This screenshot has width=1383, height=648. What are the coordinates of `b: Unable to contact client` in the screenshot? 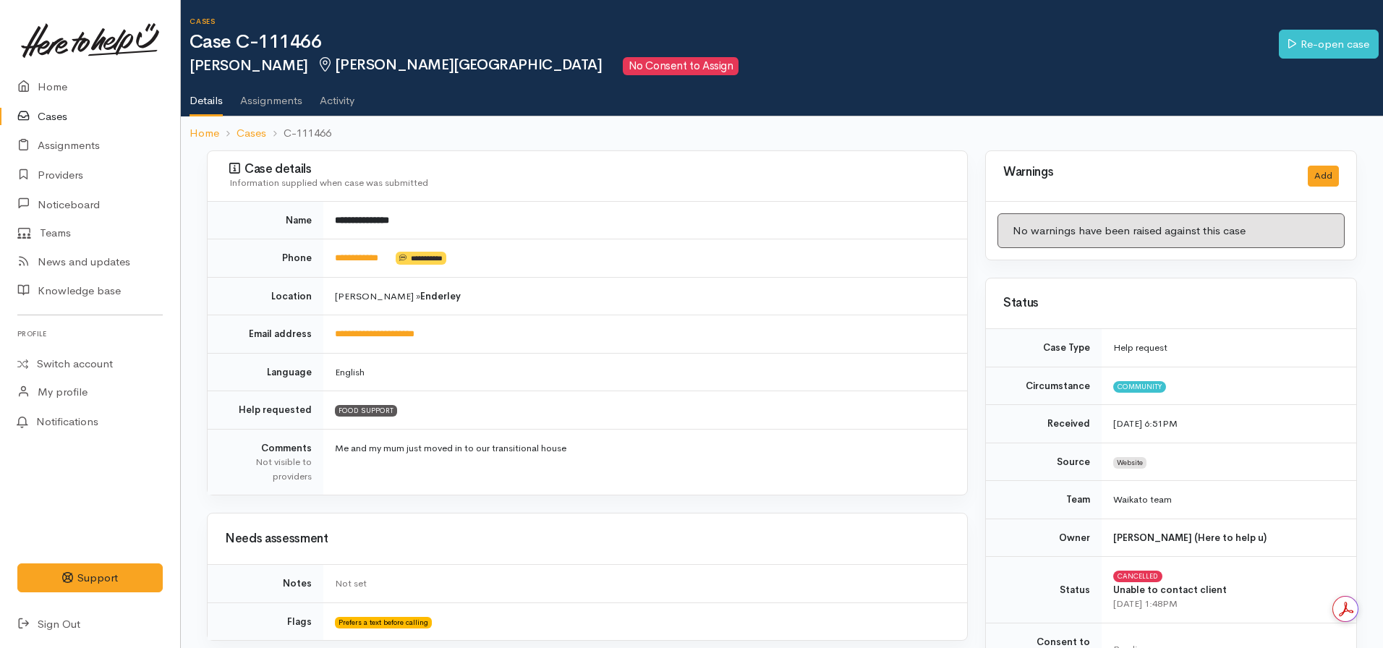 It's located at (1170, 590).